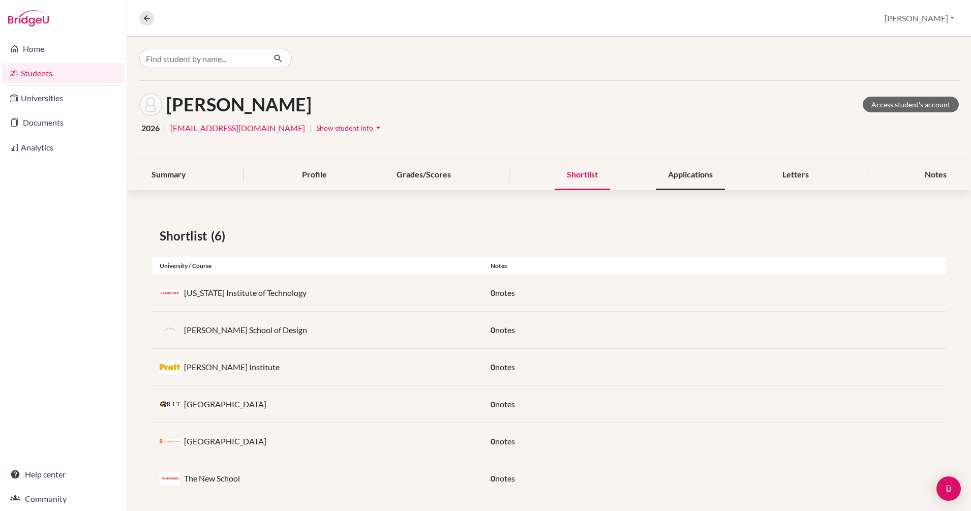 The width and height of the screenshot is (971, 511). What do you see at coordinates (28, 18) in the screenshot?
I see `img: Bridge-U` at bounding box center [28, 18].